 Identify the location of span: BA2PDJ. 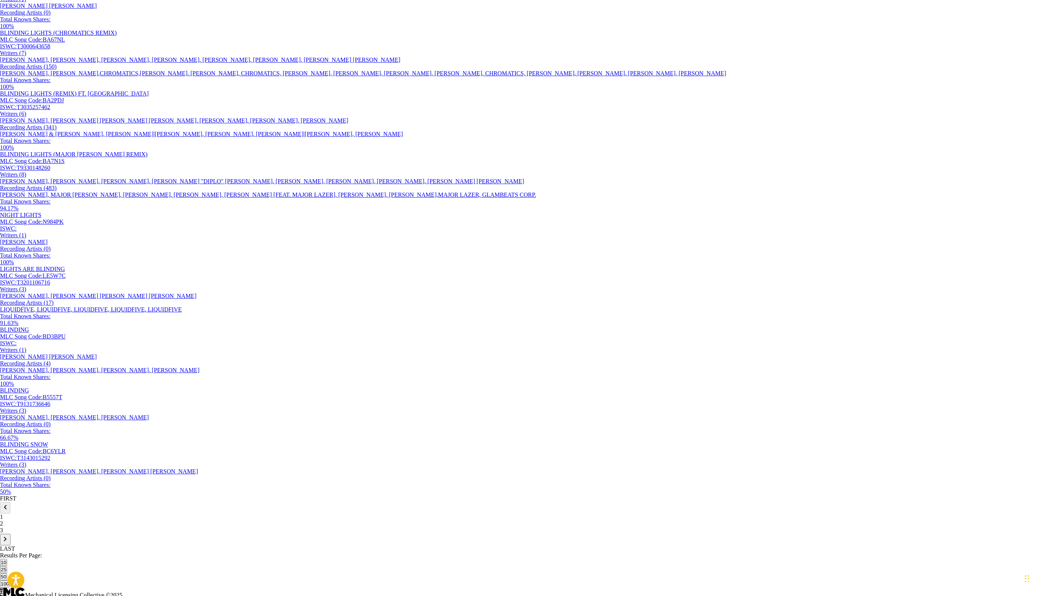
(53, 100).